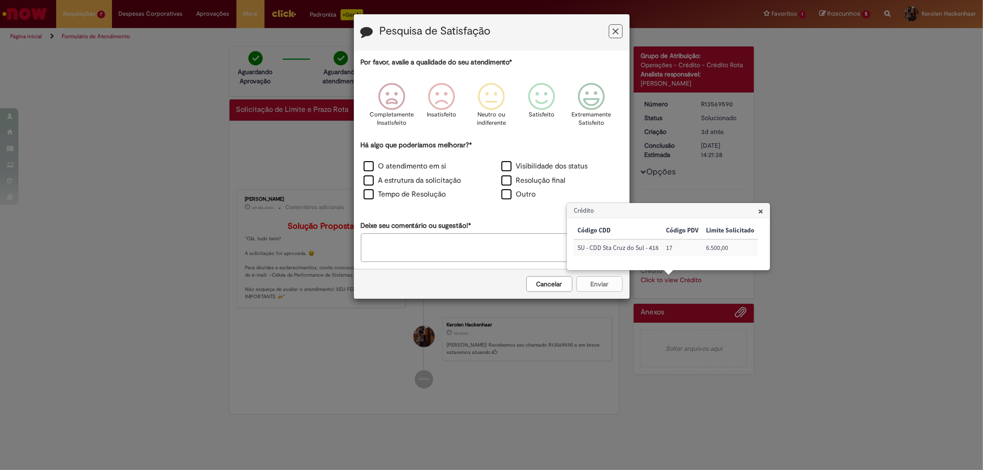 This screenshot has width=983, height=470. What do you see at coordinates (435, 31) in the screenshot?
I see `label: Pesquisa de Satisfação` at bounding box center [435, 31].